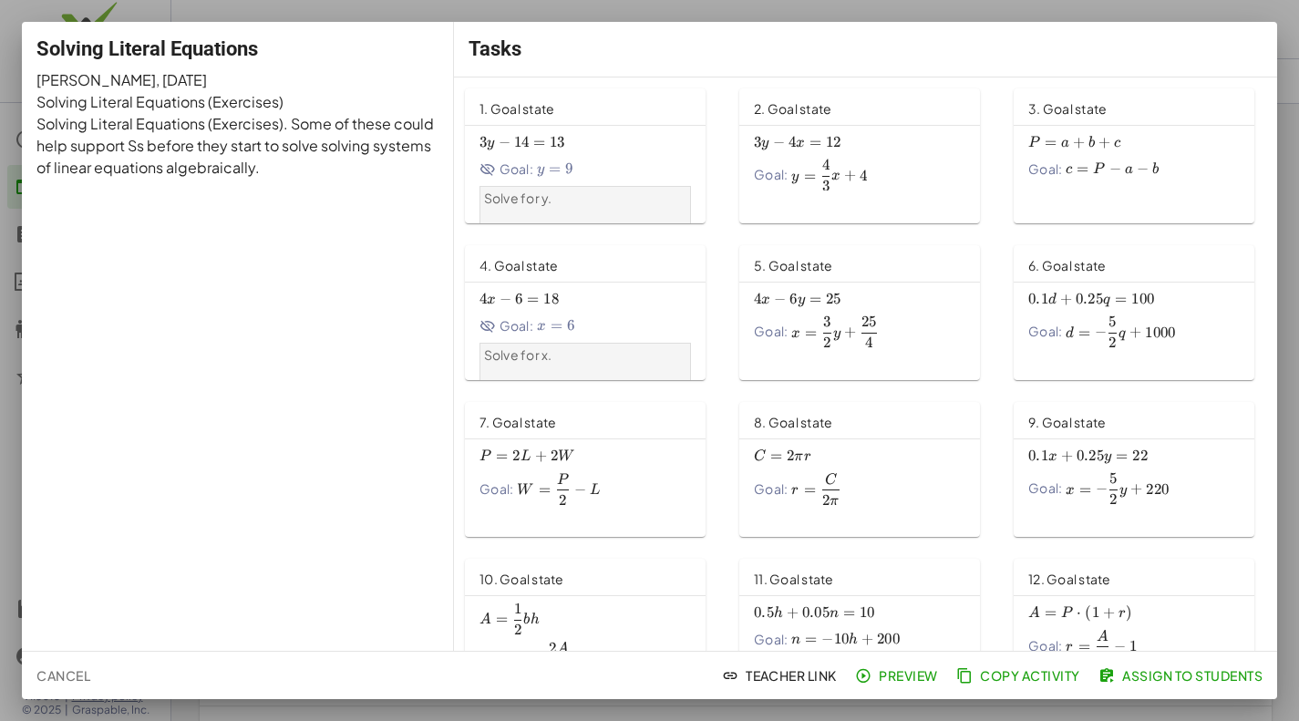 The image size is (1299, 721). I want to click on span: W, so click(524, 490).